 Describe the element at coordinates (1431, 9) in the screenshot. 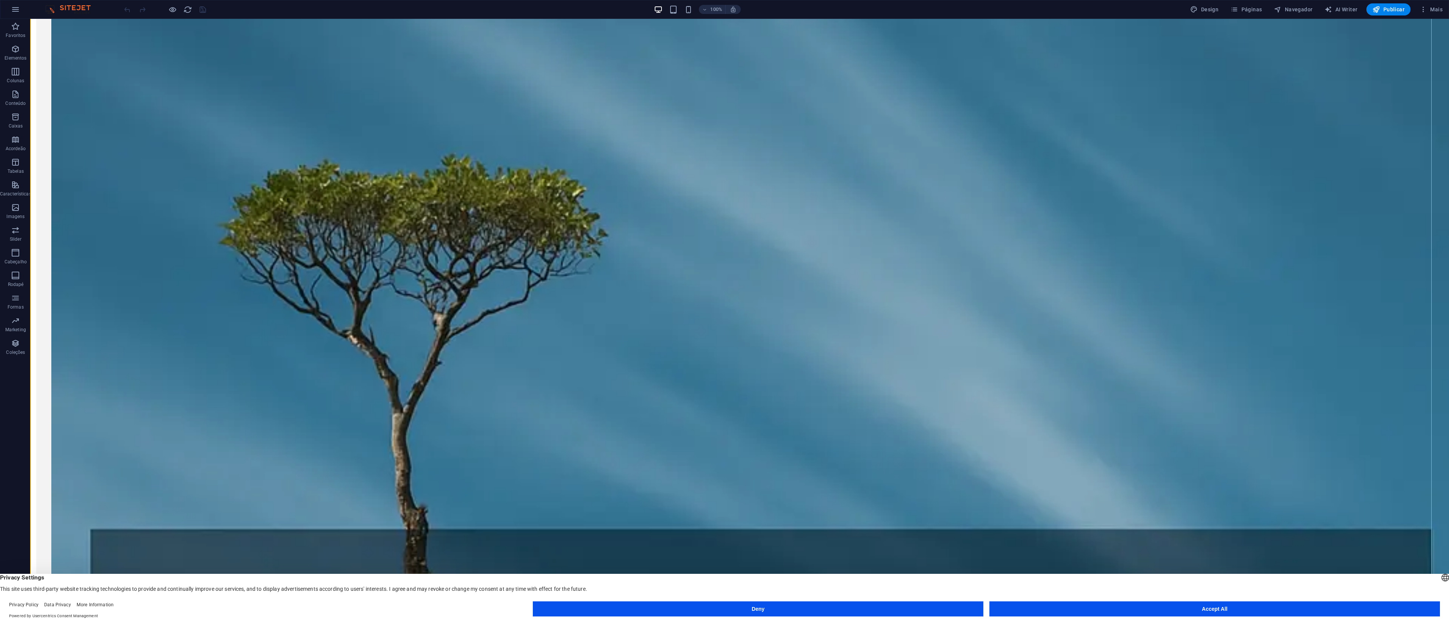

I see `span: Mais` at that location.